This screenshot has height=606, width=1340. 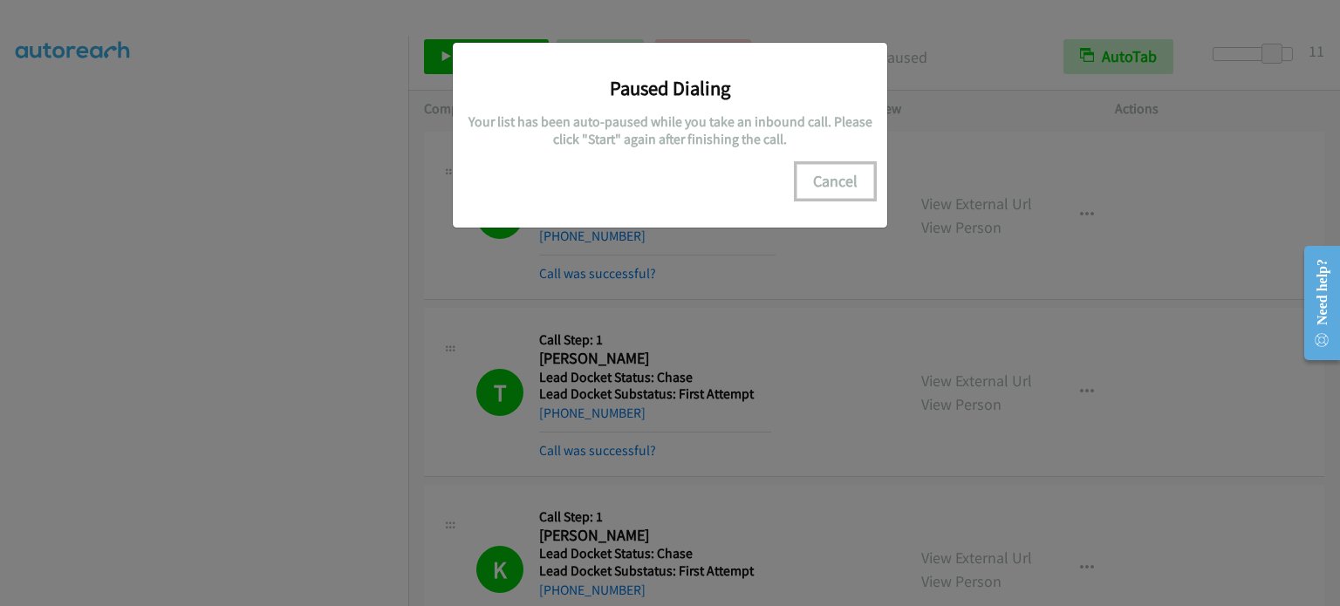 What do you see at coordinates (31, 58) in the screenshot?
I see `div: Need help?` at bounding box center [31, 58].